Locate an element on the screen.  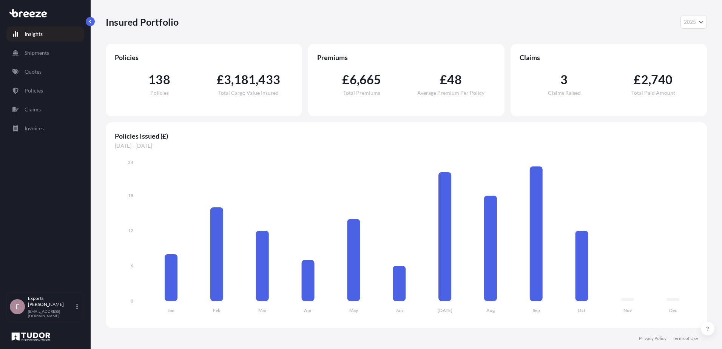
p: Insured Portfolio is located at coordinates (142, 22).